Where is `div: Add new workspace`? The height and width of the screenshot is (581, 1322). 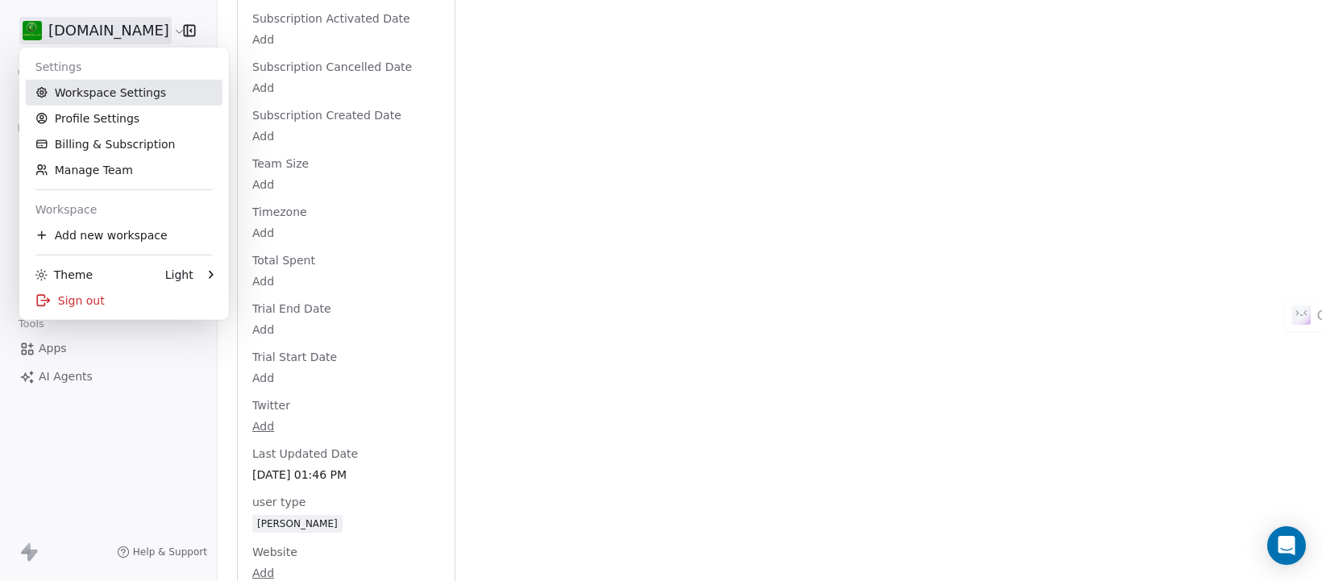
div: Add new workspace is located at coordinates (124, 235).